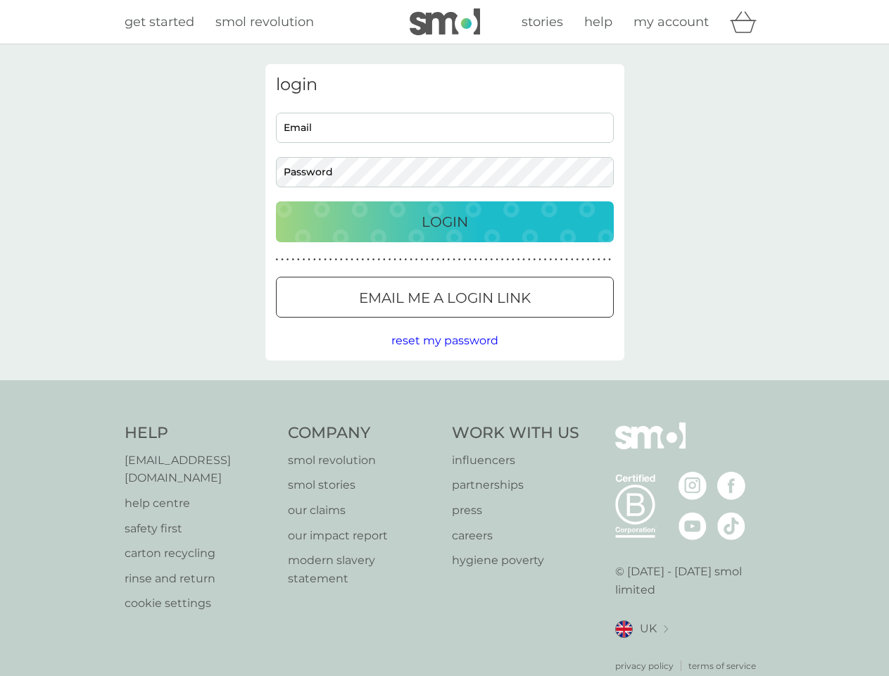  Describe the element at coordinates (515, 460) in the screenshot. I see `a: influencers` at that location.